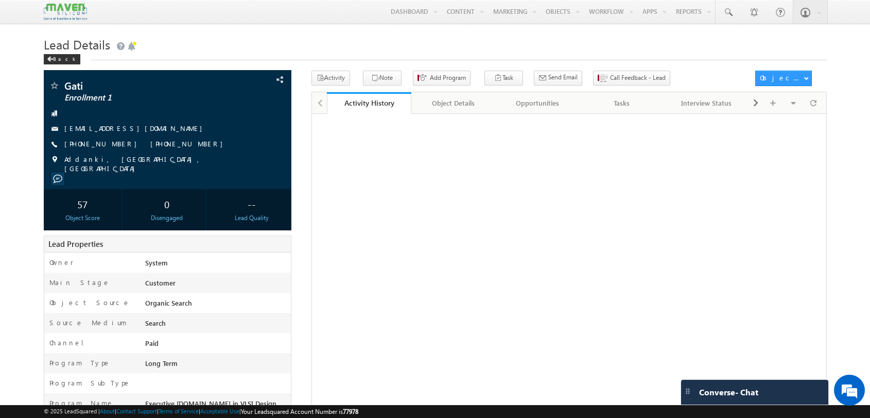 This screenshot has width=870, height=418. I want to click on span: Gati, so click(142, 85).